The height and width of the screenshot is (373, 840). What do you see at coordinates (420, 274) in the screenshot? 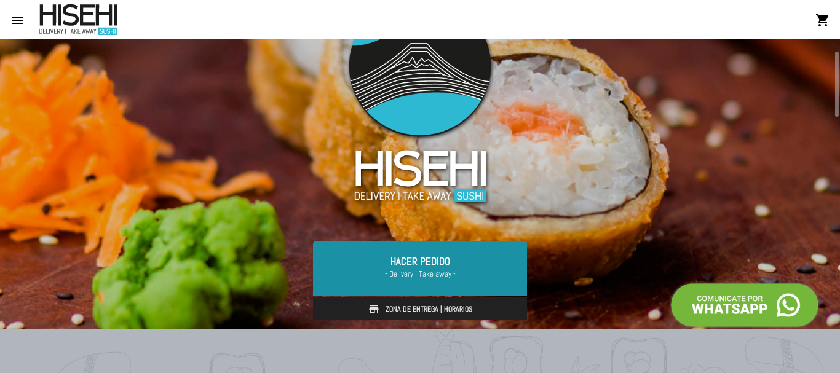
I see `span: - Delivery | Take away -` at bounding box center [420, 274].